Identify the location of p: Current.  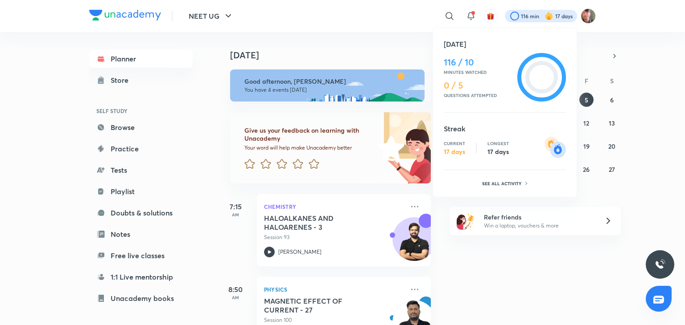
(454, 144).